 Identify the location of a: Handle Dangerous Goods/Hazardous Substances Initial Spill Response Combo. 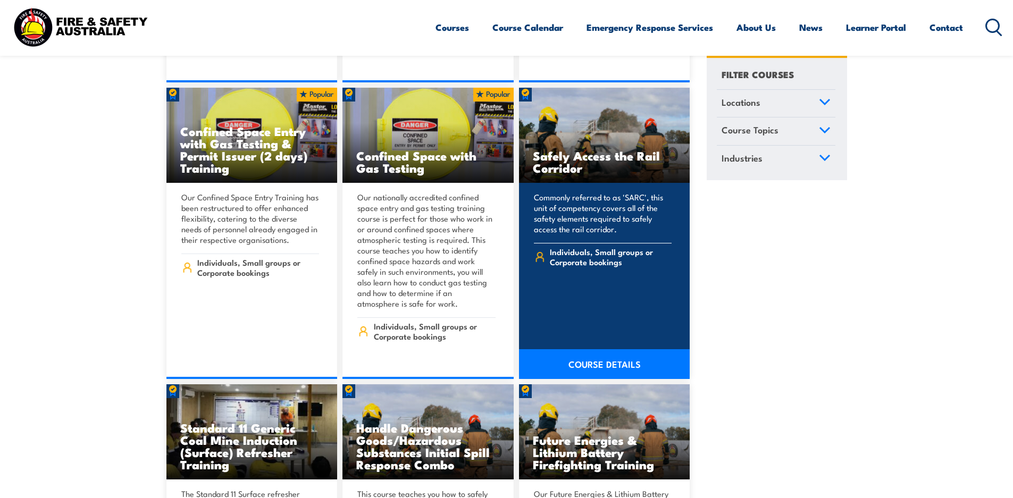
(428, 432).